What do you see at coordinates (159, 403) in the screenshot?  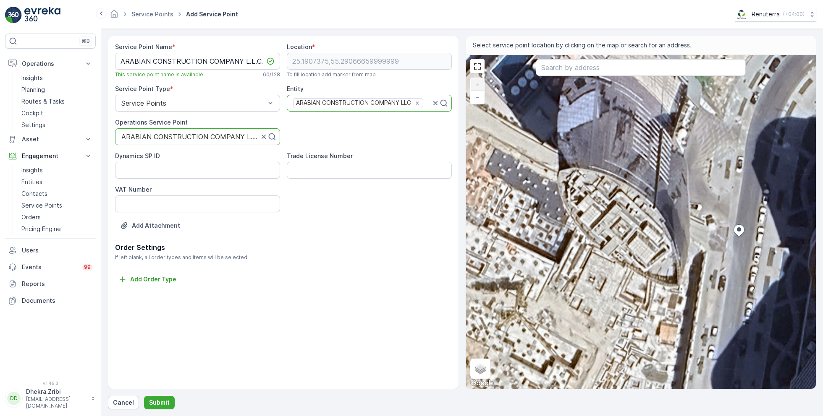 I see `p: Submit` at bounding box center [159, 403].